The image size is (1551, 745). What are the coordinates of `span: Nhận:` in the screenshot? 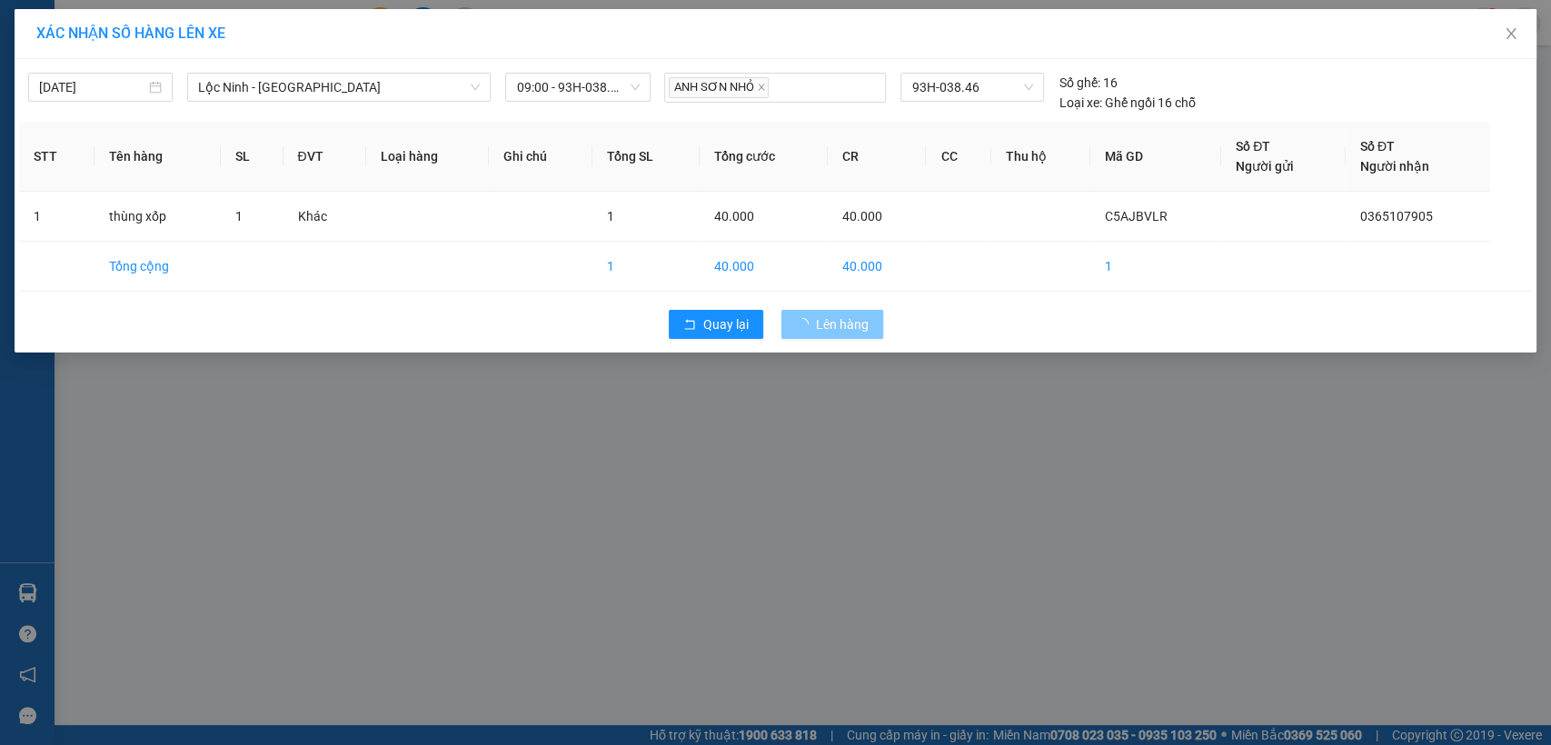 It's located at (234, 26).